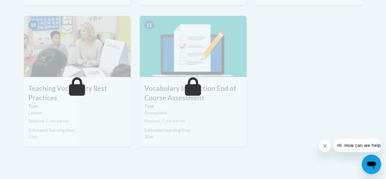 This screenshot has width=386, height=179. What do you see at coordinates (77, 93) in the screenshot?
I see `h3: Teaching Vocabulary Best Practices` at bounding box center [77, 93].